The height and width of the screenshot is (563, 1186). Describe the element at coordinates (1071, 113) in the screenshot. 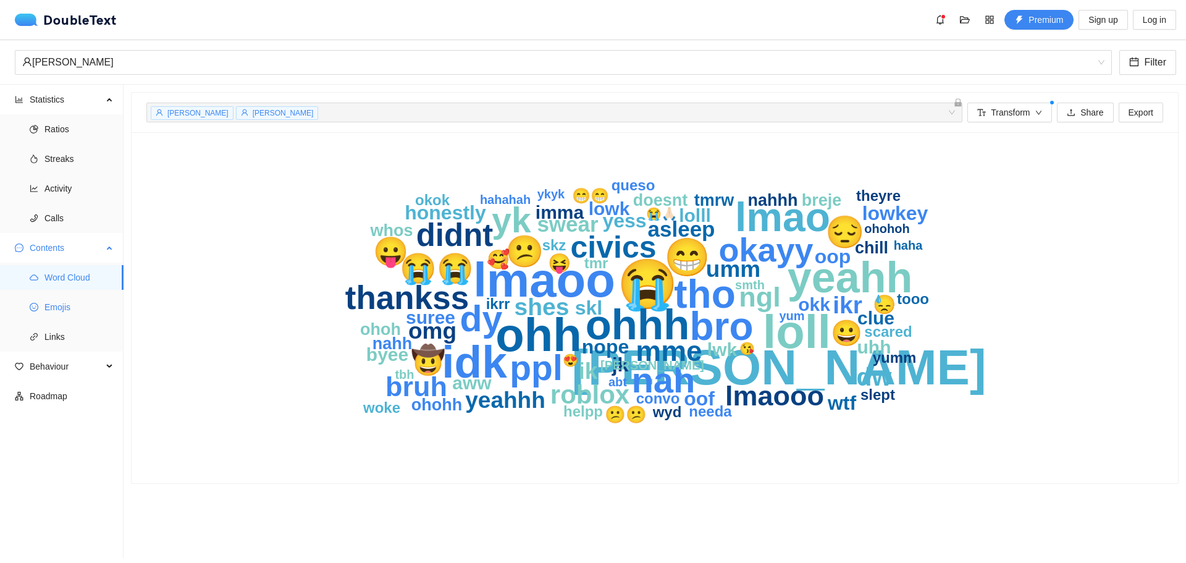

I see `span: upload` at that location.